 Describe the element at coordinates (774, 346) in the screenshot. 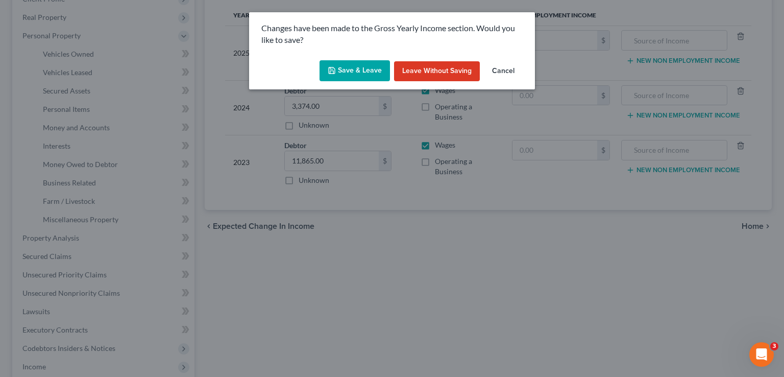

I see `span: 3` at that location.